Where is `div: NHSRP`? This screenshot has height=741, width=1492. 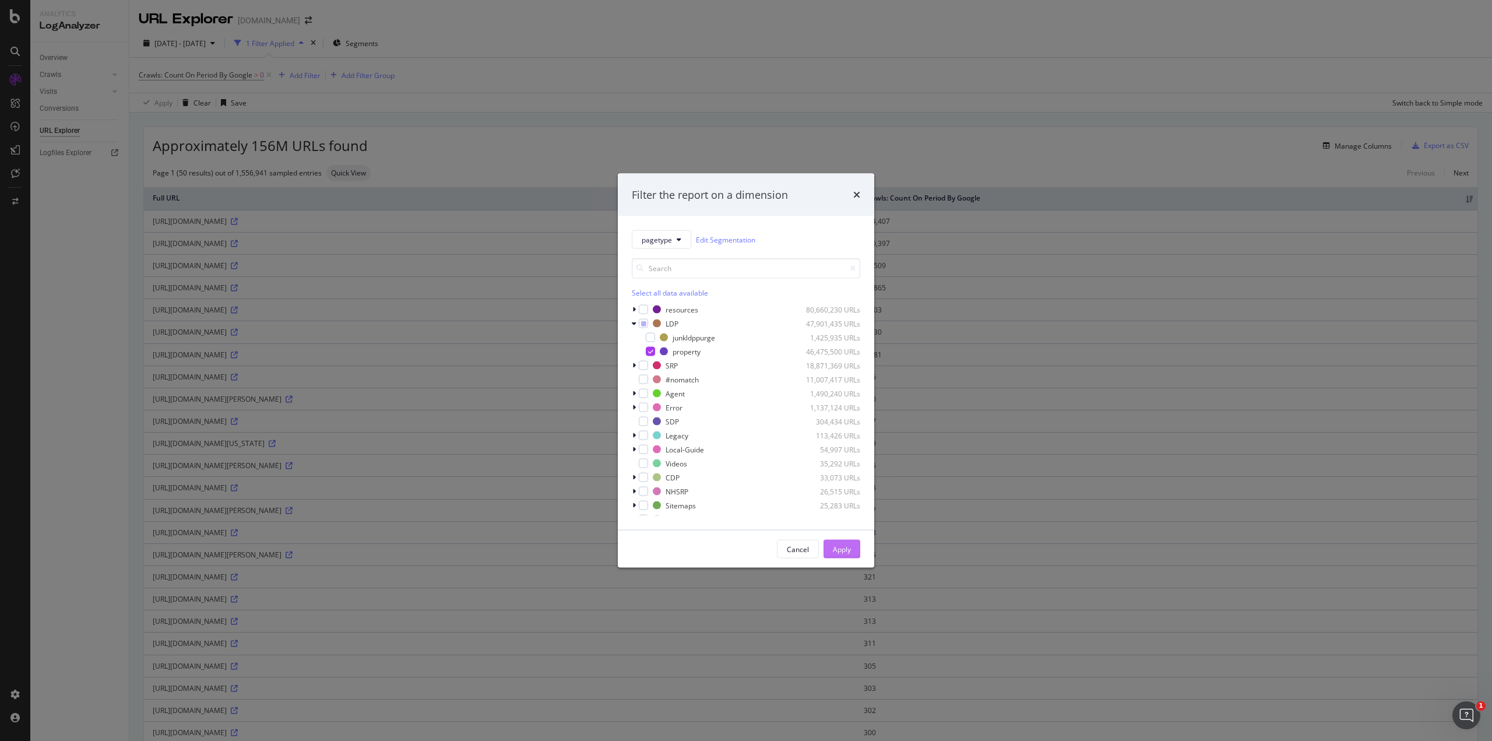
div: NHSRP is located at coordinates (677, 491).